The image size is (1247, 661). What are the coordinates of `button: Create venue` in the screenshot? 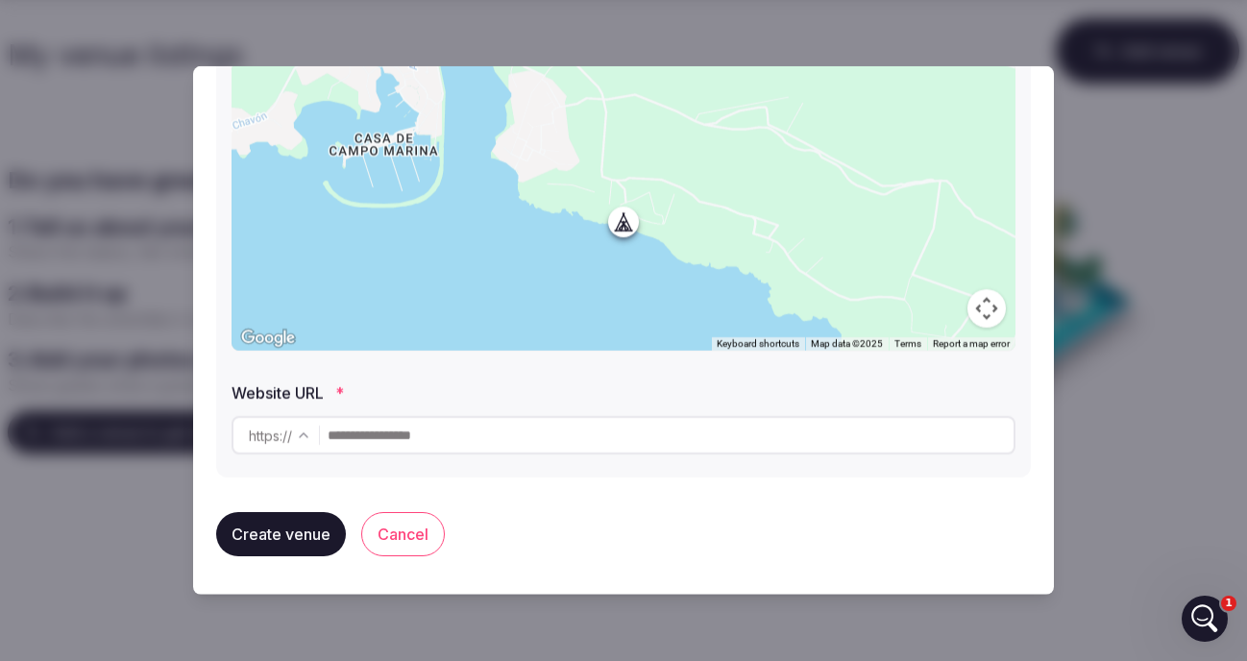 It's located at (281, 534).